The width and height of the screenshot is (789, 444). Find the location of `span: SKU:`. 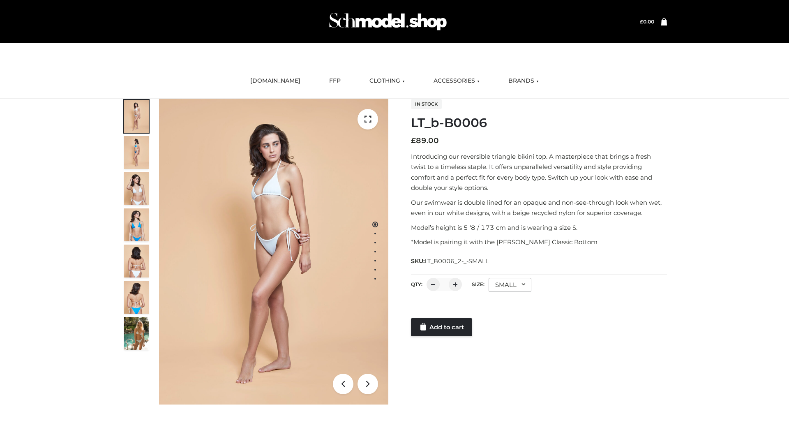

span: SKU: is located at coordinates (450, 261).